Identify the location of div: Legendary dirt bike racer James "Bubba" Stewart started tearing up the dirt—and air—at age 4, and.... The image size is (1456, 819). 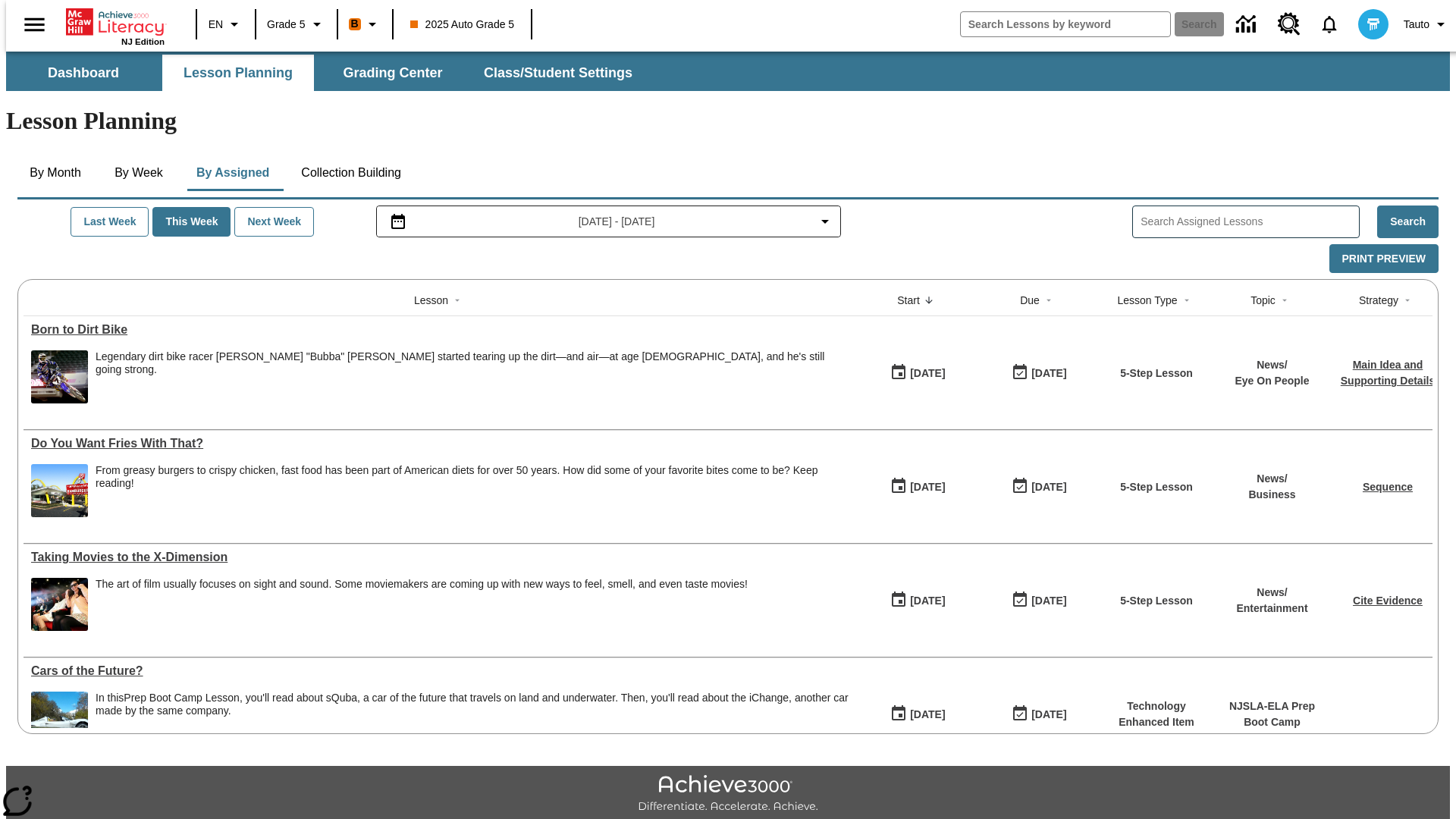
(472, 377).